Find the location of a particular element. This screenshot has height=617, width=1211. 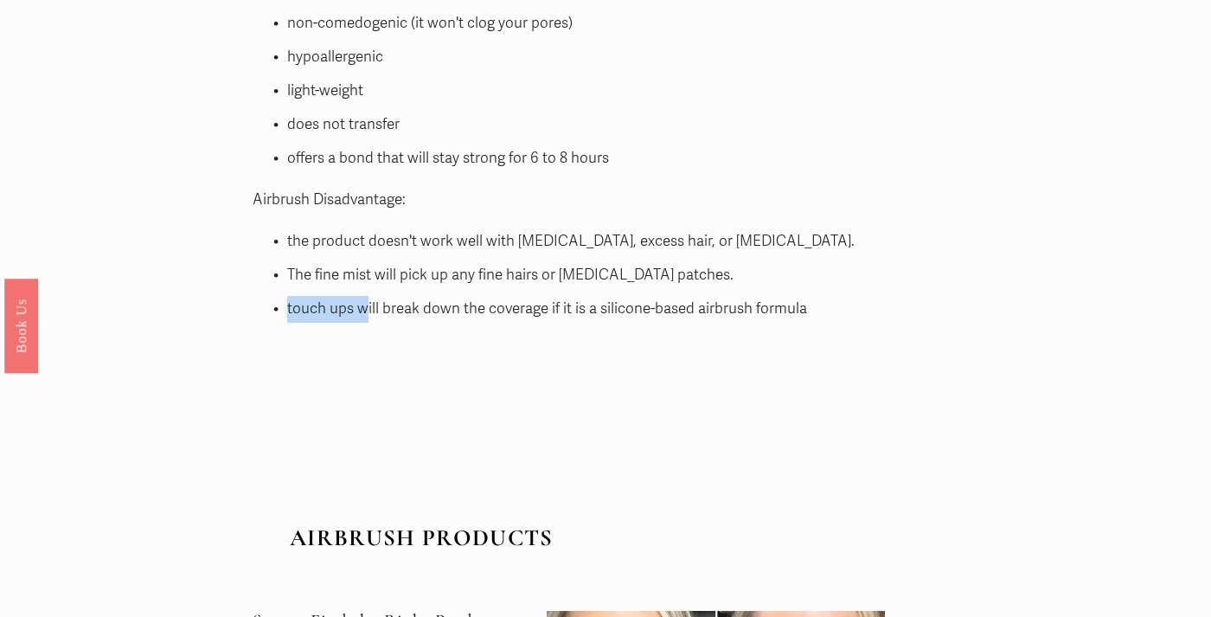

p: non-comedogenic (it won't clog your pores) is located at coordinates (587, 23).